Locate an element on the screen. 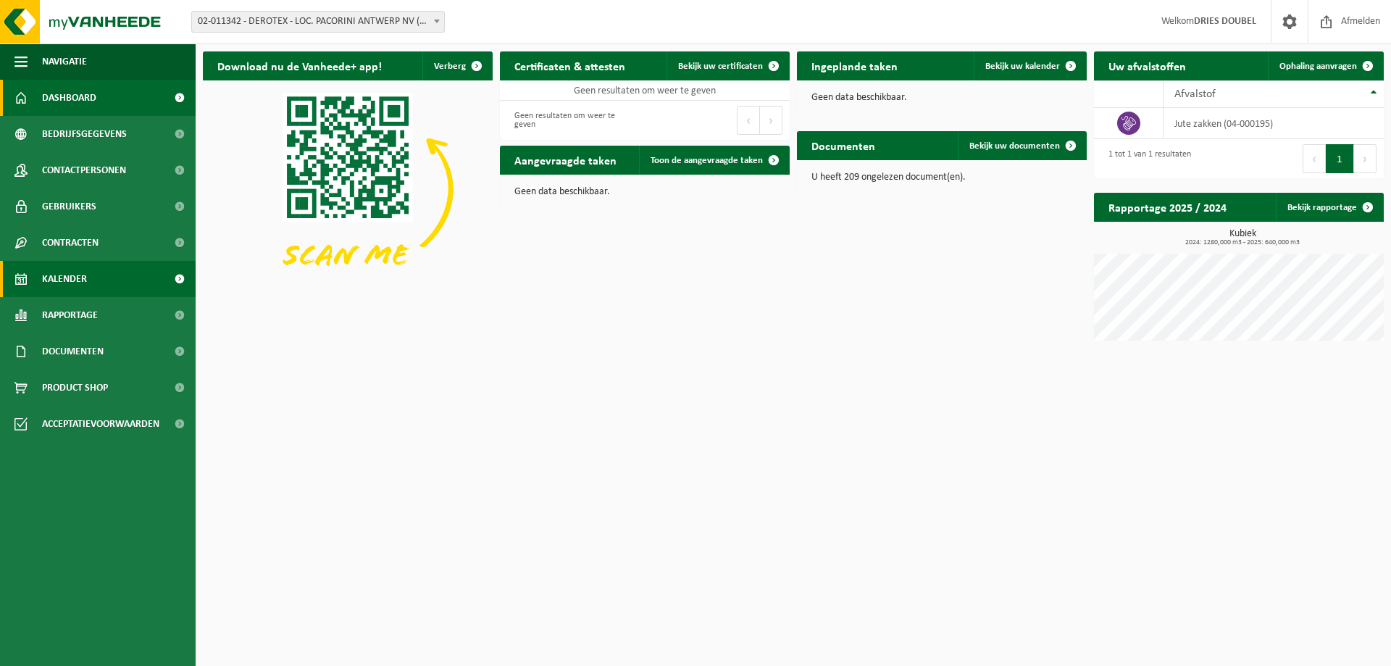 This screenshot has height=666, width=1391. button: 1 is located at coordinates (1340, 159).